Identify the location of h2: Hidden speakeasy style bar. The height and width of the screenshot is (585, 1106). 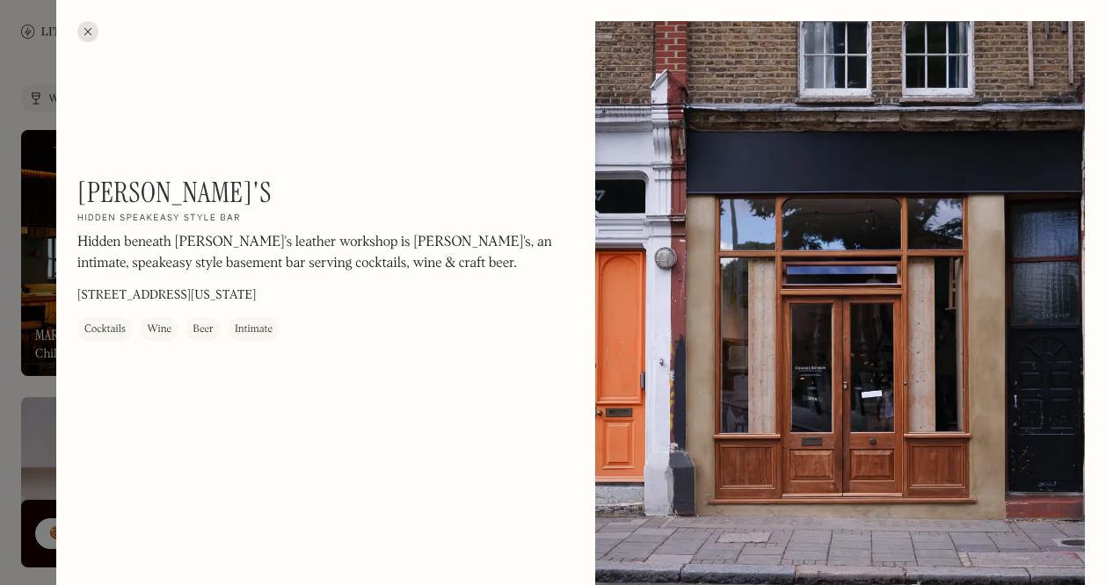
(159, 219).